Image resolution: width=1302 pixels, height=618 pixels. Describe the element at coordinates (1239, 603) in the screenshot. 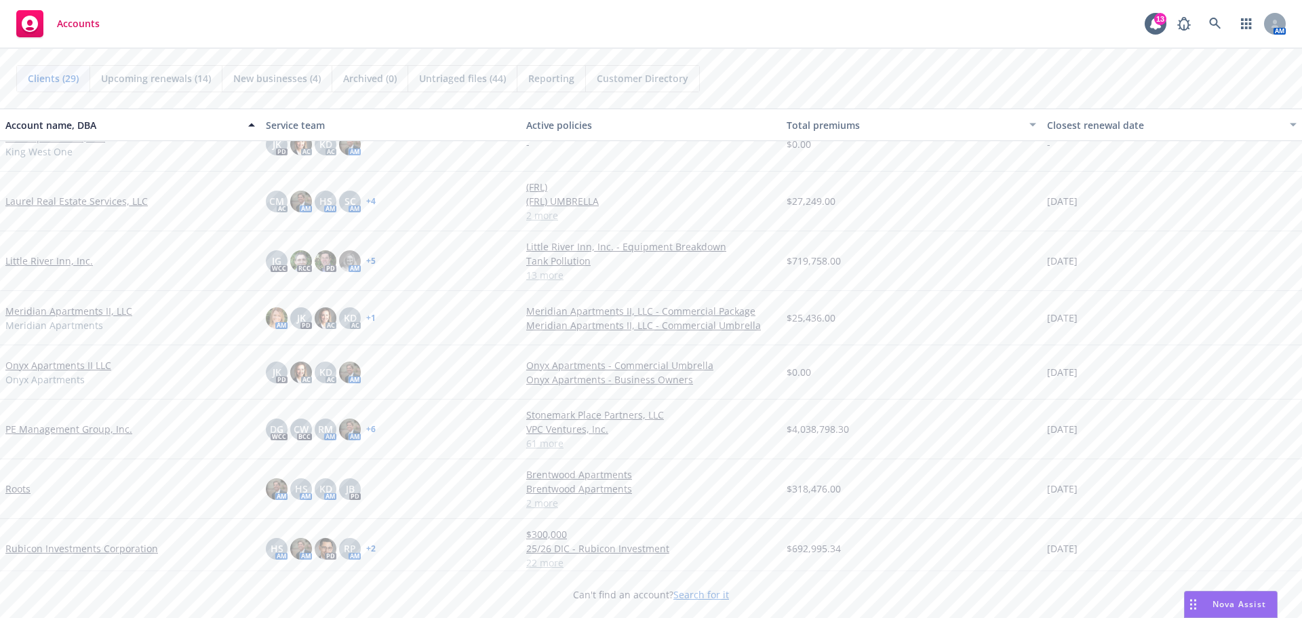

I see `span: Nova Assist` at that location.